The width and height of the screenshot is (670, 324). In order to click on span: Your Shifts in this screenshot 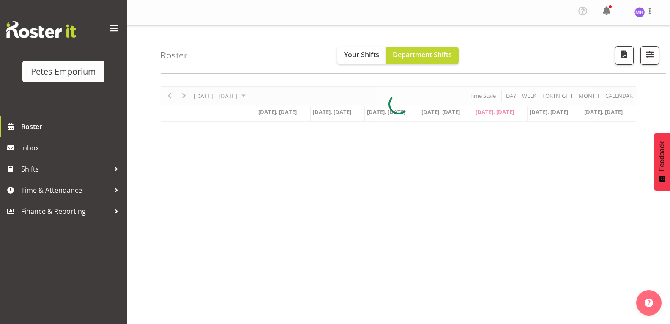, I will do `click(362, 55)`.